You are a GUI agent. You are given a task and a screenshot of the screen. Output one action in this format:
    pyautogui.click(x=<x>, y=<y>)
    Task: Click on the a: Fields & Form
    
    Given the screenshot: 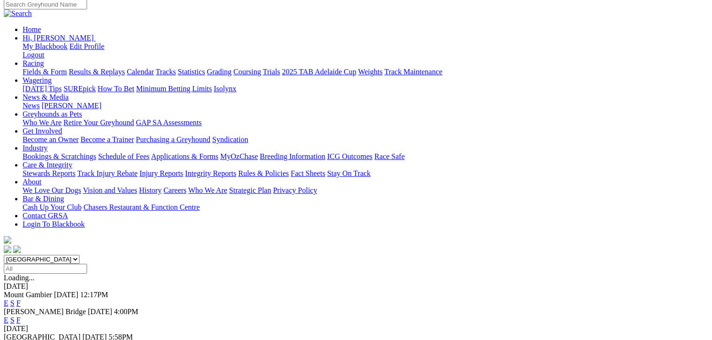 What is the action you would take?
    pyautogui.click(x=45, y=72)
    